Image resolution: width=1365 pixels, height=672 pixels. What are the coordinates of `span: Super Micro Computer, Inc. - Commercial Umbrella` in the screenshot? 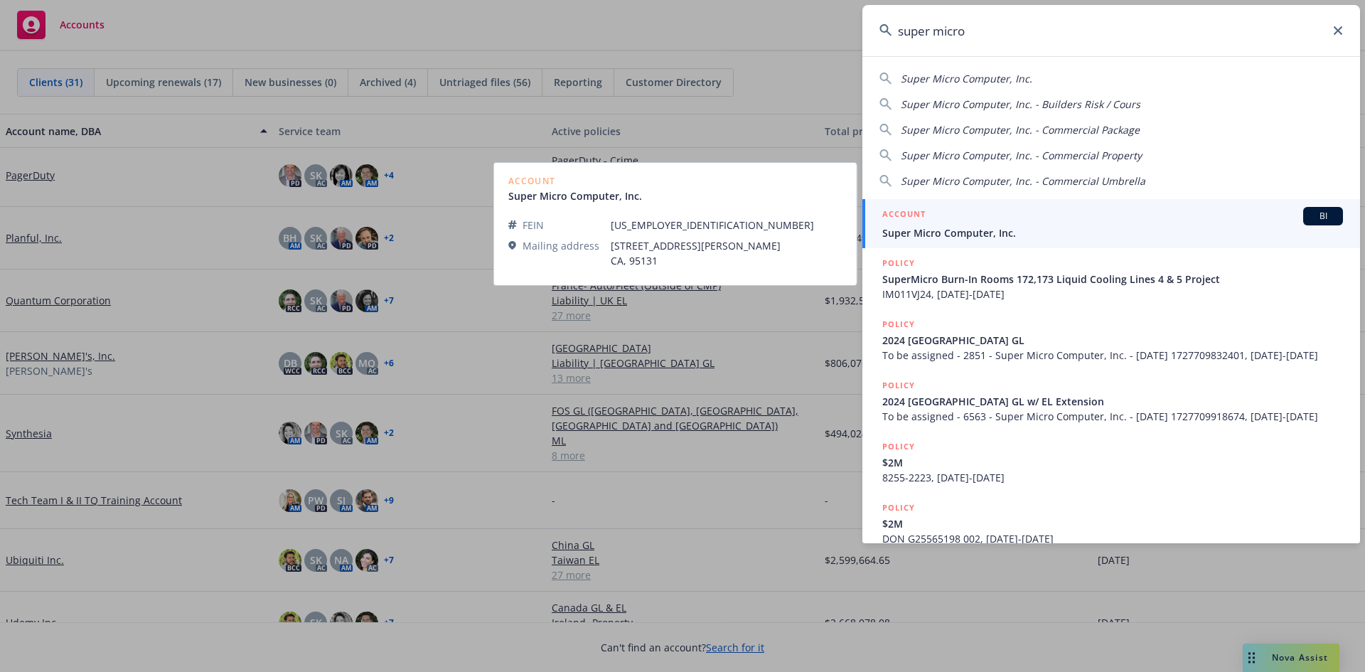 It's located at (1023, 181).